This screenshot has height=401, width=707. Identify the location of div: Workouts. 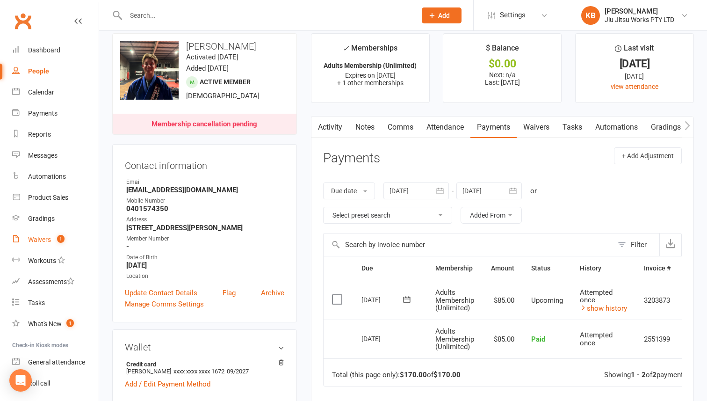
(42, 261).